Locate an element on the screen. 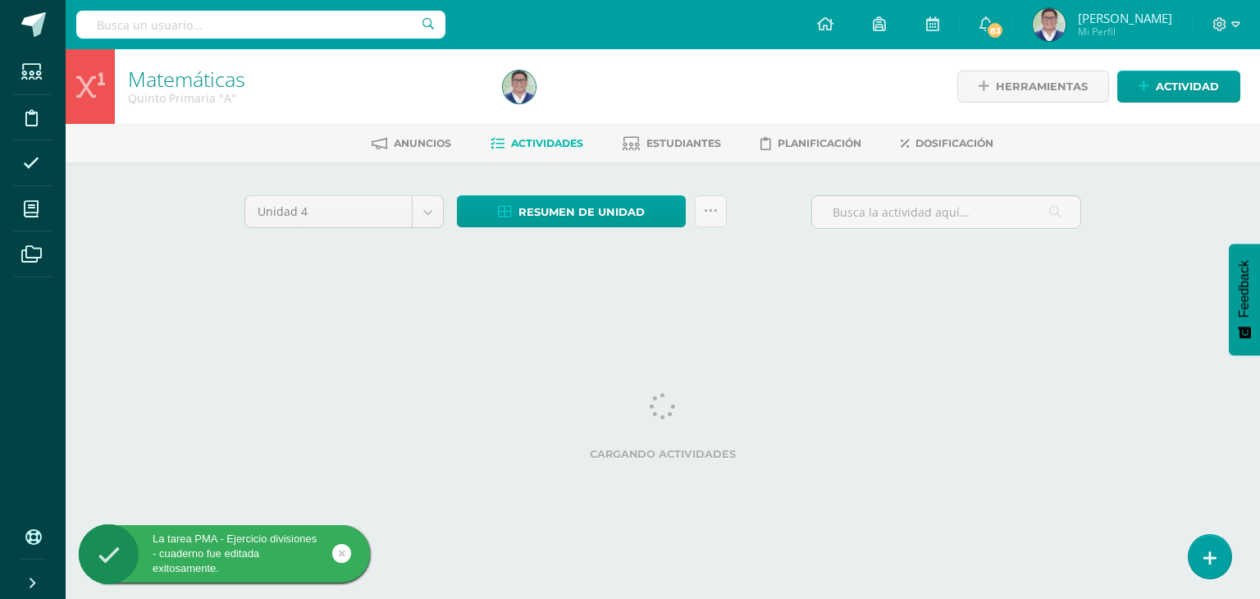 The height and width of the screenshot is (599, 1260). span: Herramientas is located at coordinates (1042, 86).